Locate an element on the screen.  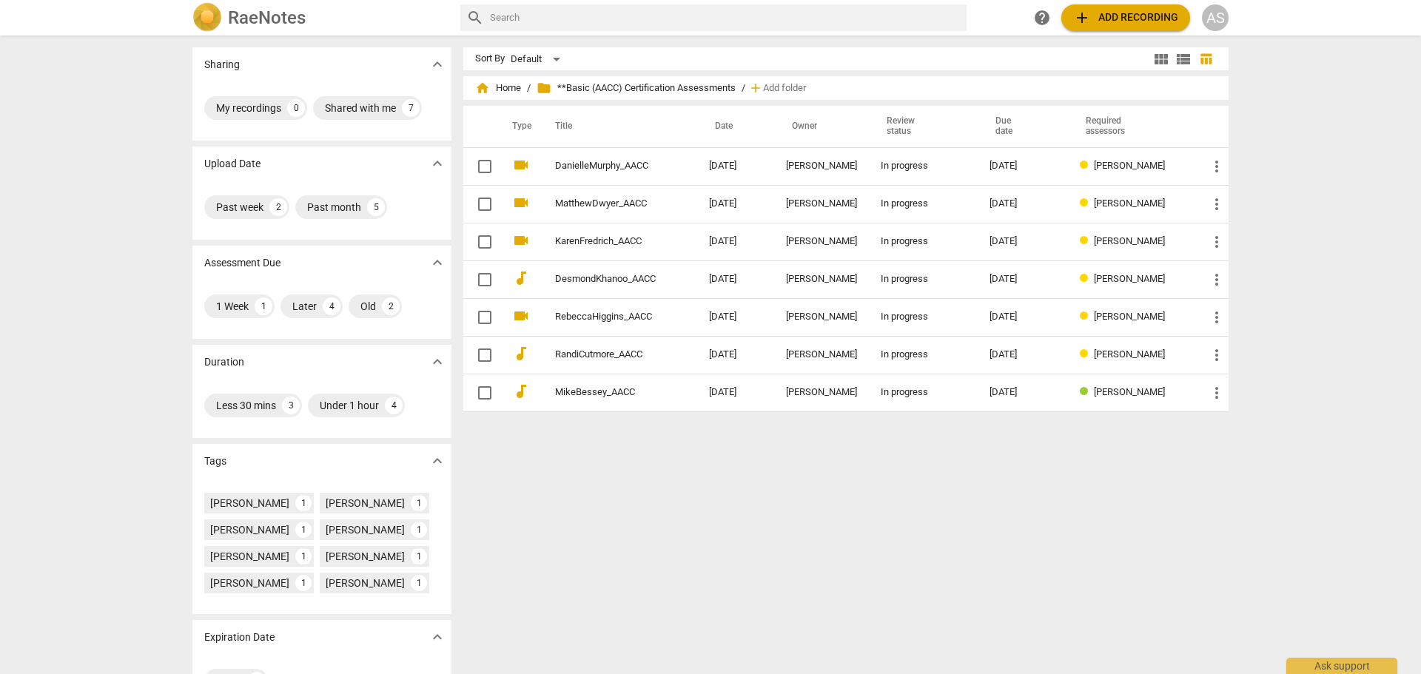
div: Past week is located at coordinates (240, 207).